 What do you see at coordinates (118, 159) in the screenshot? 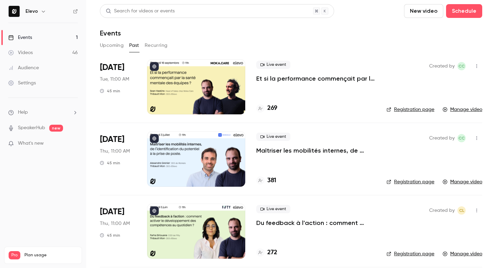
I see `div: Jul 3 Thu, 11:00 AM (Europe/Paris)` at bounding box center [118, 159].